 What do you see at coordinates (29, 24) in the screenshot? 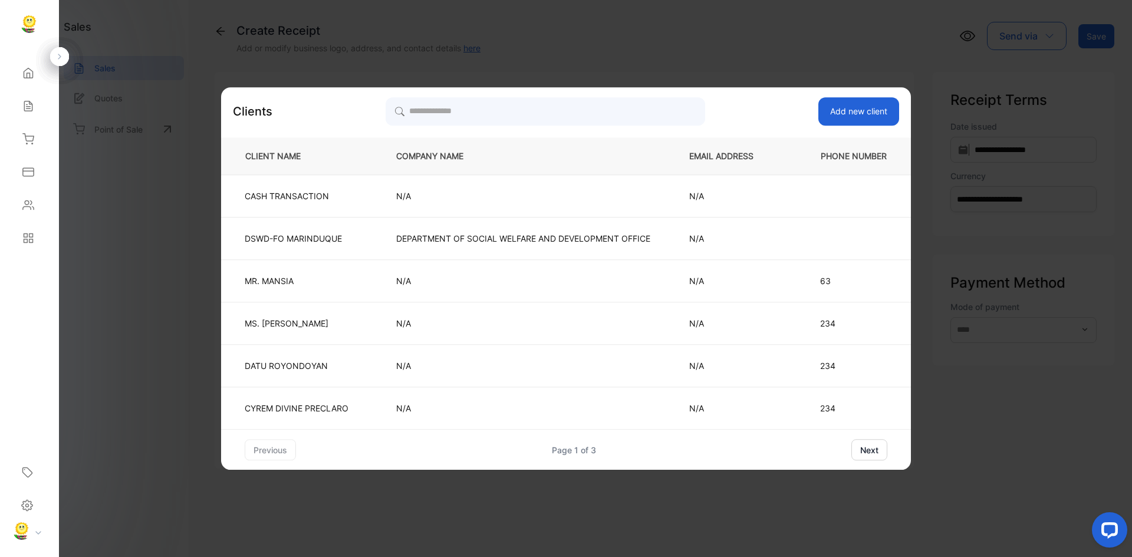
I see `img: logo` at bounding box center [29, 24].